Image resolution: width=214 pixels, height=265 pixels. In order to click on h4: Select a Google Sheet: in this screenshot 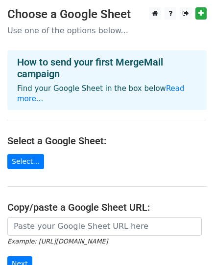, I will do `click(107, 141)`.